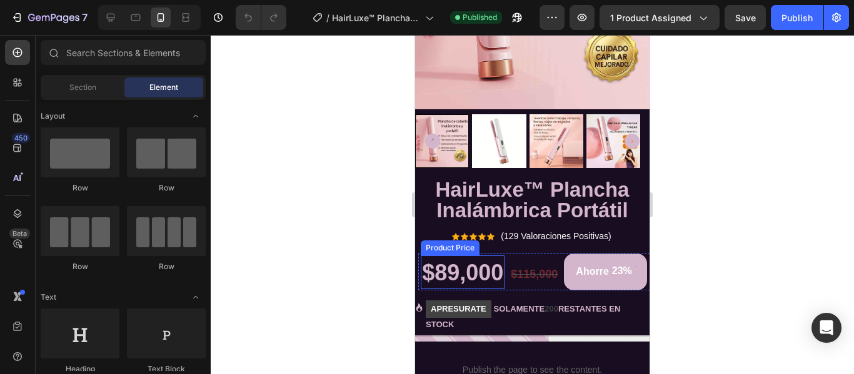 This screenshot has height=374, width=854. What do you see at coordinates (826, 328) in the screenshot?
I see `div: Open Intercom Messenger` at bounding box center [826, 328].